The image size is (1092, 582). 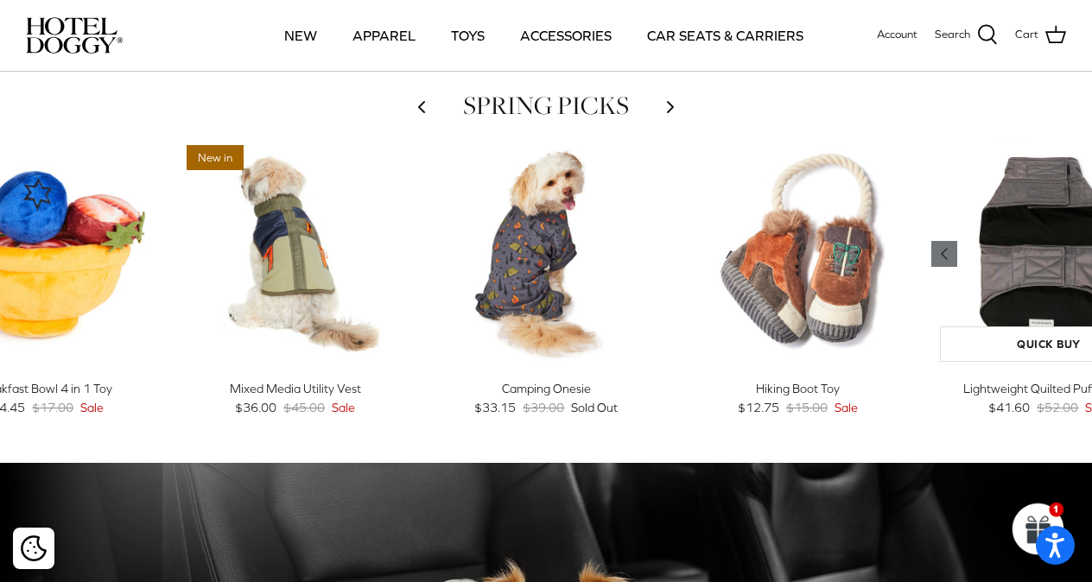 What do you see at coordinates (467, 35) in the screenshot?
I see `a: TOYS` at bounding box center [467, 35].